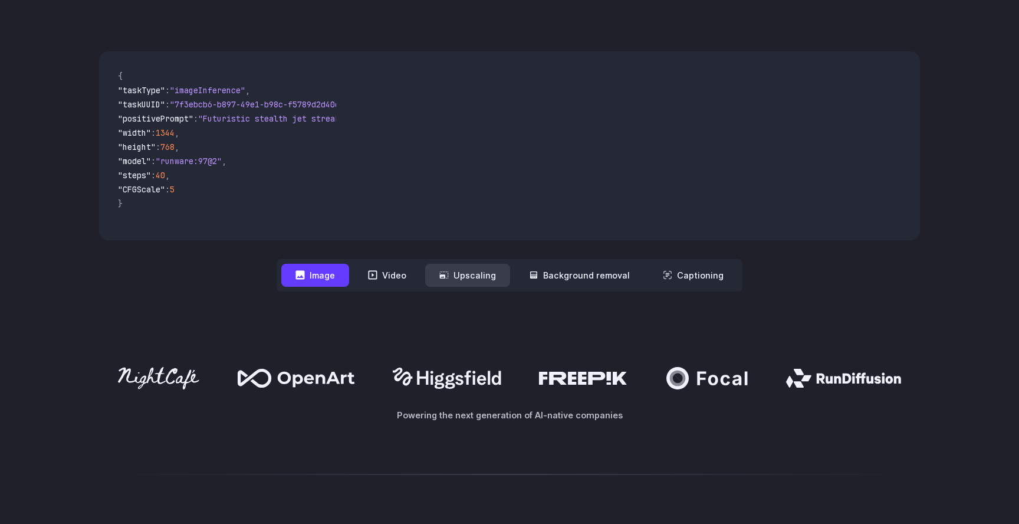 Image resolution: width=1019 pixels, height=524 pixels. What do you see at coordinates (142, 90) in the screenshot?
I see `span: "taskType"` at bounding box center [142, 90].